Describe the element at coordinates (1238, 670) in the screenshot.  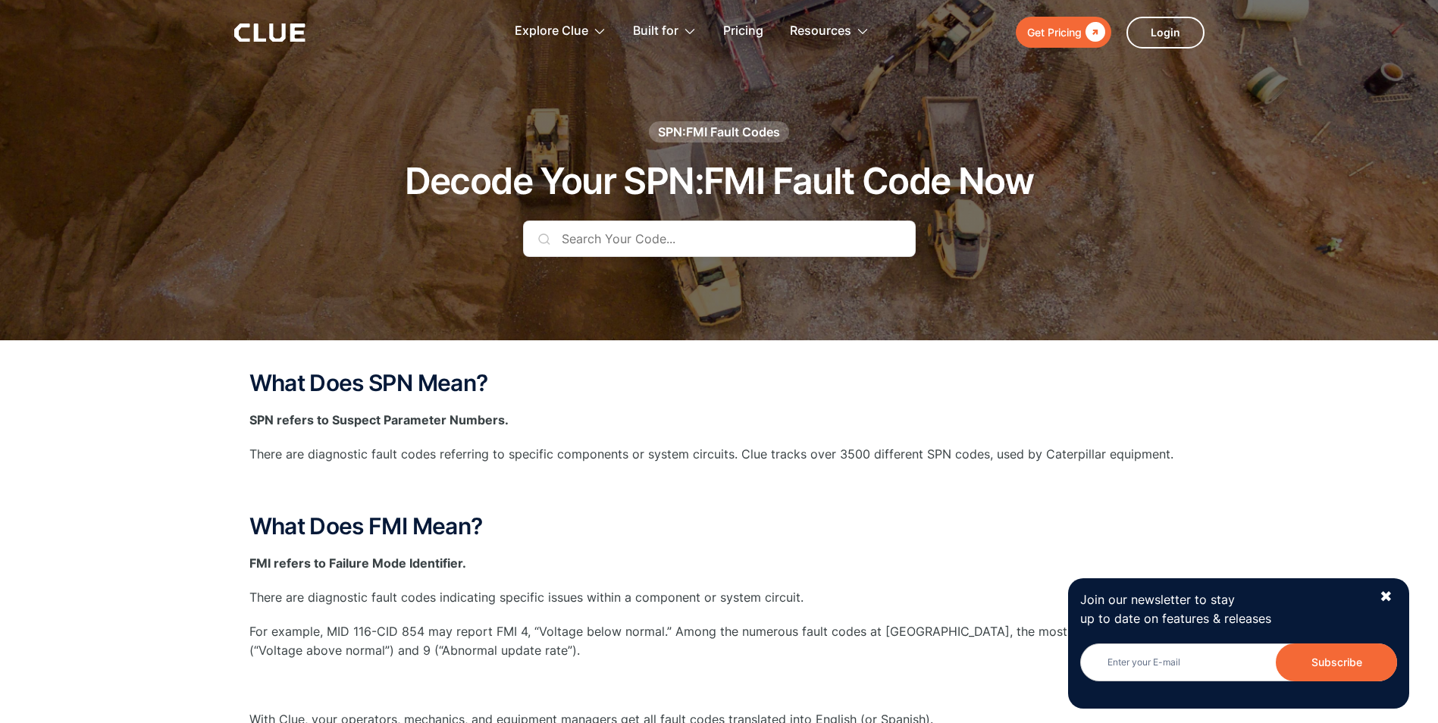
I see `form: Newsletter` at that location.